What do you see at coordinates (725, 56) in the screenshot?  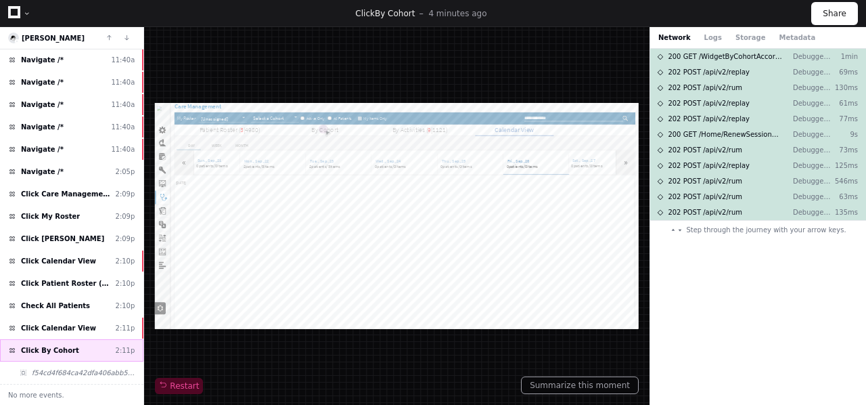 I see `span: 200 GET /WidgetByCohortAccordion/DisplayWidgetByCohortAccordion` at bounding box center [725, 56].